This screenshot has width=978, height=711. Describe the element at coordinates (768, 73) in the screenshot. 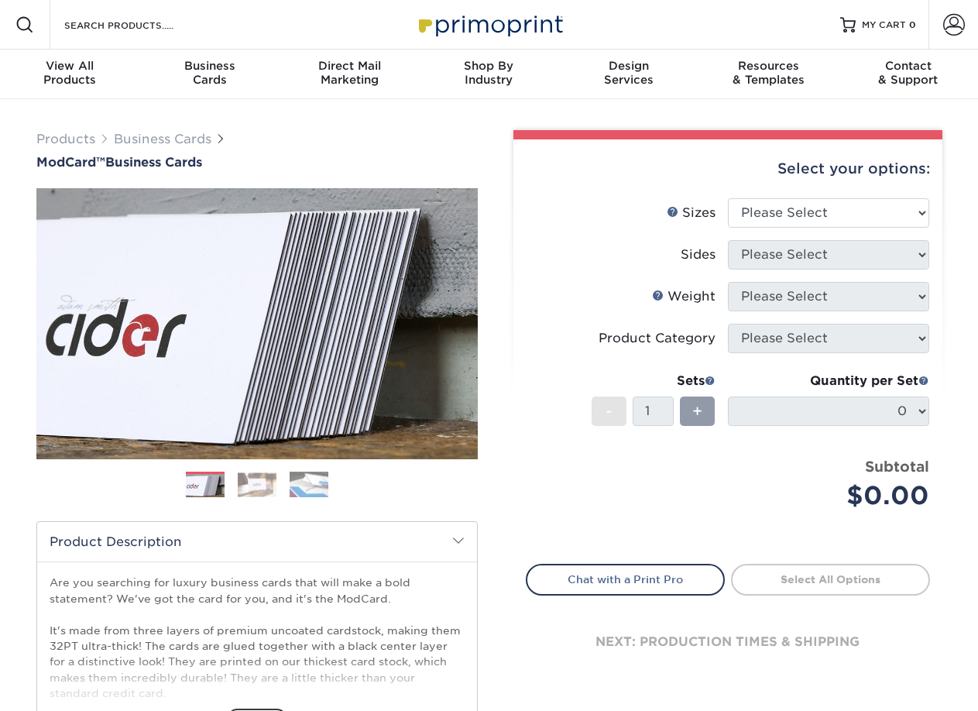

I see `div: & Templates` at that location.